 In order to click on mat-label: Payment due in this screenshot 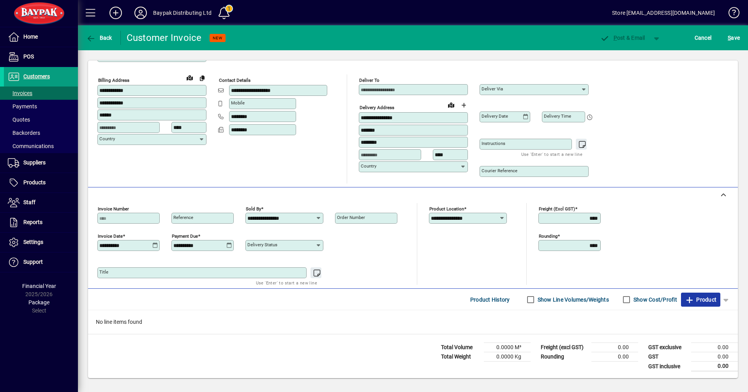, I will do `click(185, 236)`.